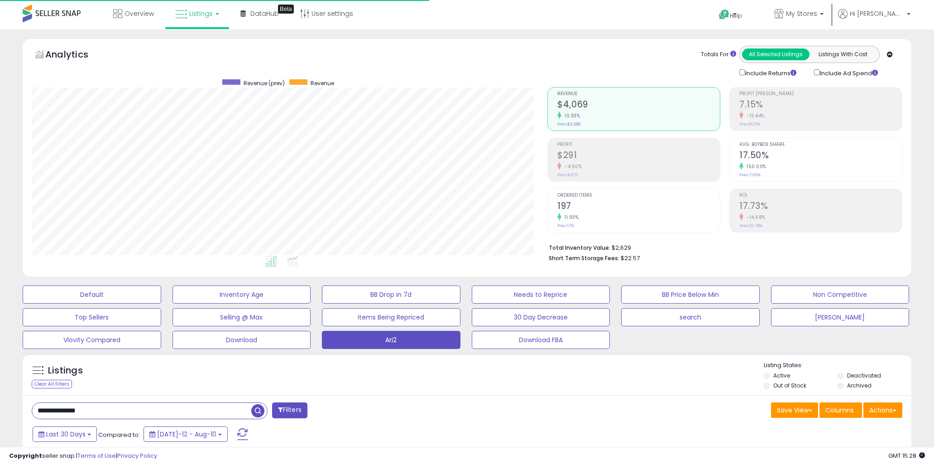  What do you see at coordinates (841, 410) in the screenshot?
I see `button: Columns` at bounding box center [841, 410].